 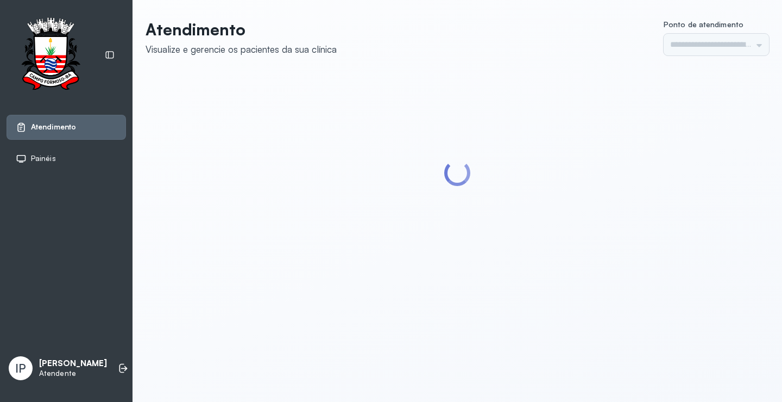 What do you see at coordinates (66, 127) in the screenshot?
I see `a: Atendimento` at bounding box center [66, 127].